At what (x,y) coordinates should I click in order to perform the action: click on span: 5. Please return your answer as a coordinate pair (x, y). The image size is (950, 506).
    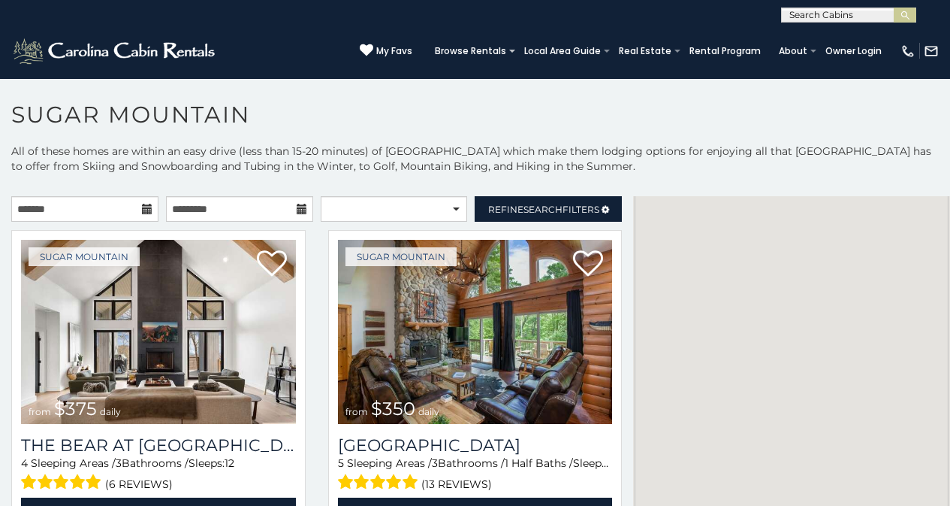
    Looking at the image, I should click on (341, 463).